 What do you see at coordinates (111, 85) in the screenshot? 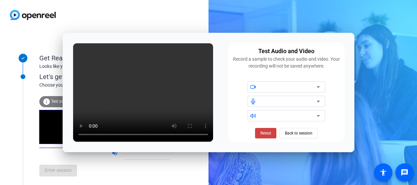
I see `div: Choose your settings` at bounding box center [111, 85].